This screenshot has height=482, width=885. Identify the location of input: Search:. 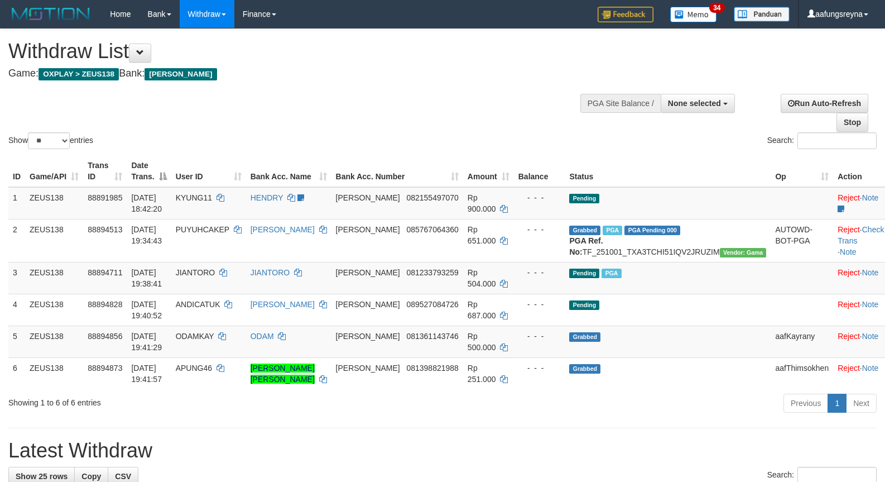
(837, 141).